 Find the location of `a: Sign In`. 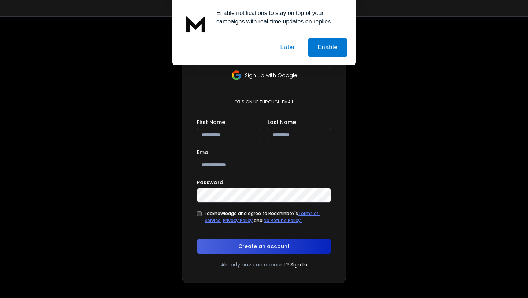

a: Sign In is located at coordinates (299, 265).